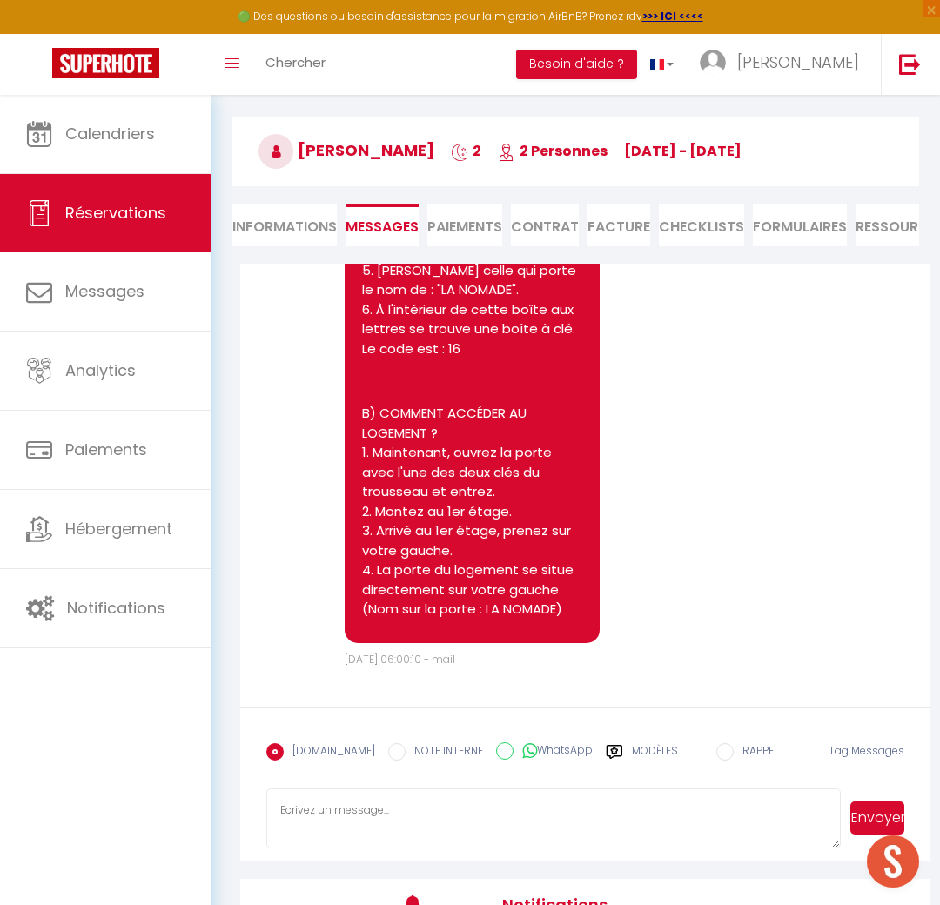 This screenshot has height=905, width=940. I want to click on img: Super Booking, so click(105, 63).